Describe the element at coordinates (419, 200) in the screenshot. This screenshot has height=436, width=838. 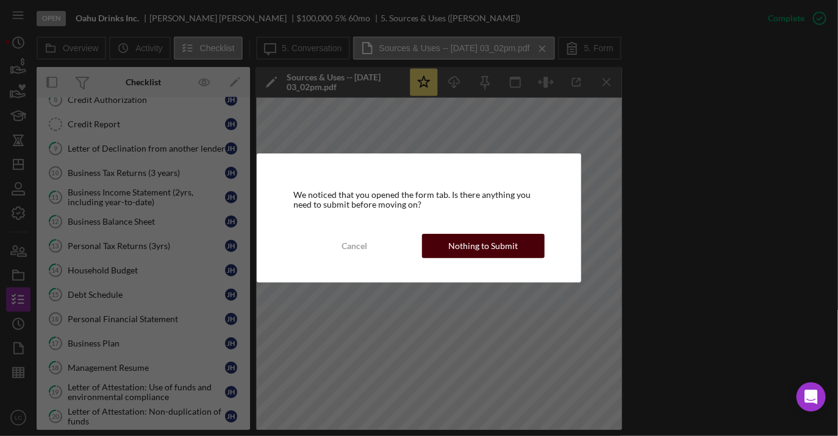
I see `div: We noticed that you opened the form tab. Is there anything you need to submit before moving on?` at that location.